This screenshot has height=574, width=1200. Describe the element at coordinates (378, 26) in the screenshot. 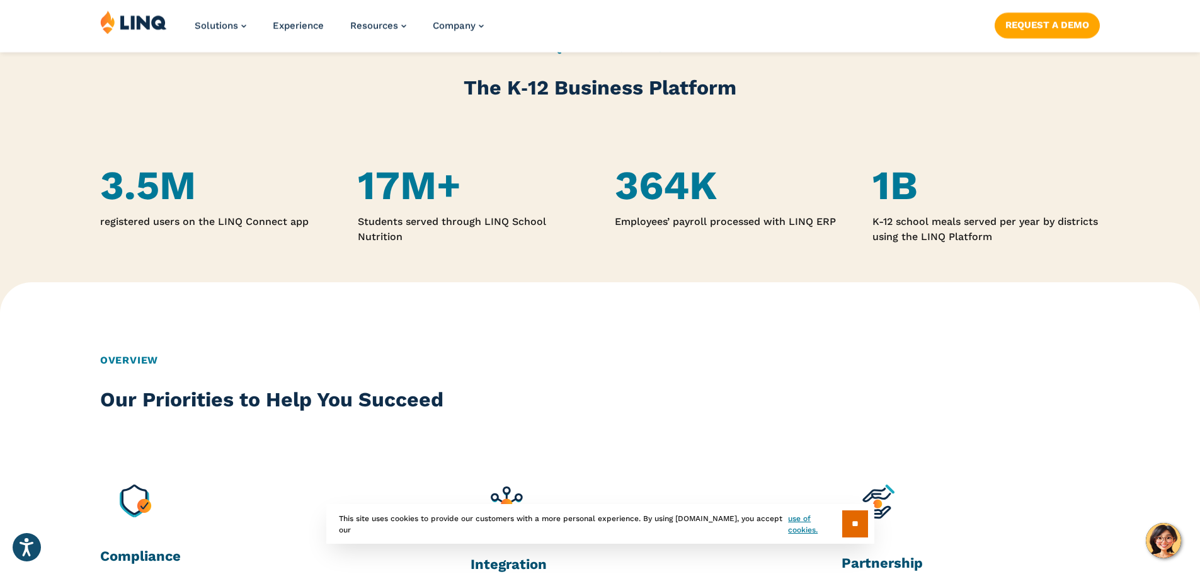

I see `a: Resources` at that location.